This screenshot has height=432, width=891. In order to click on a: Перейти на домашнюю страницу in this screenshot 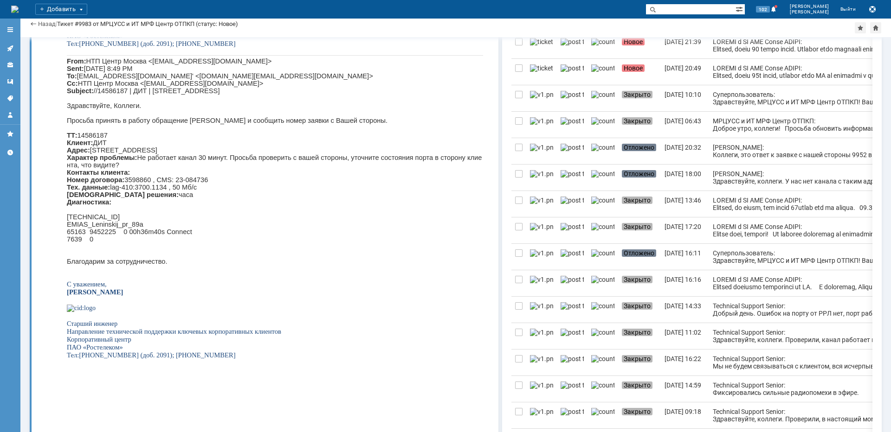, I will do `click(15, 9)`.